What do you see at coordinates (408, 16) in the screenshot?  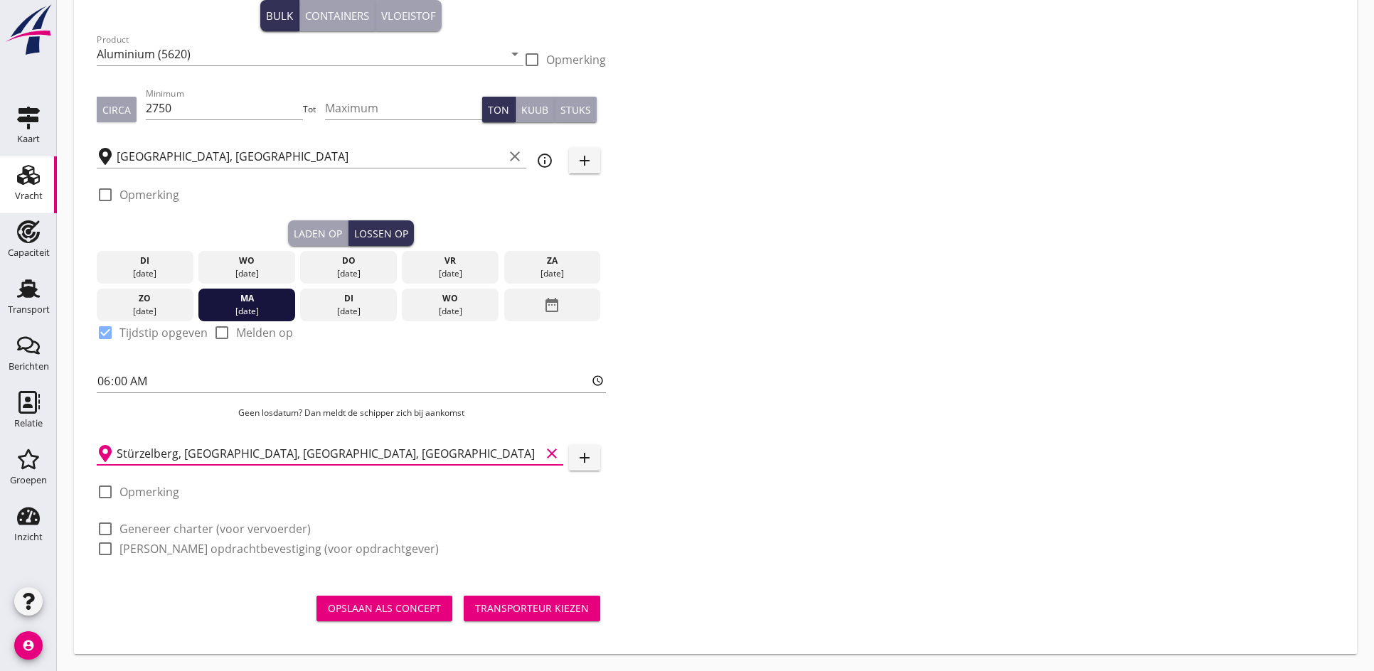 I see `div: Vloeistof` at bounding box center [408, 16].